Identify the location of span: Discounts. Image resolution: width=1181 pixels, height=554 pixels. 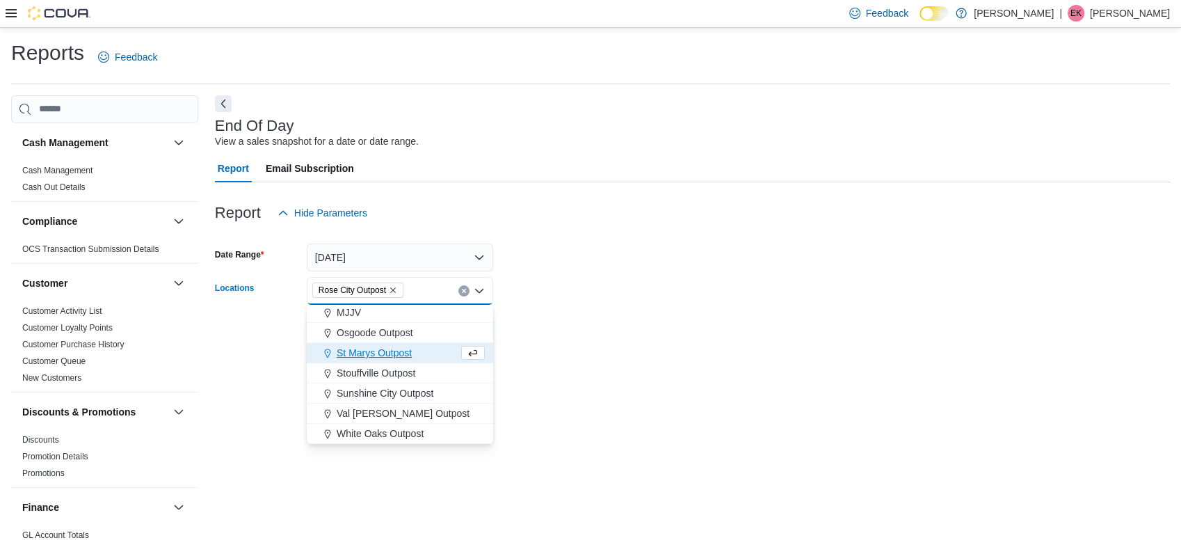
(40, 440).